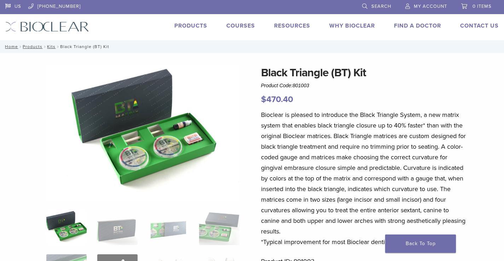 This screenshot has width=504, height=261. I want to click on a: Contact Us, so click(479, 26).